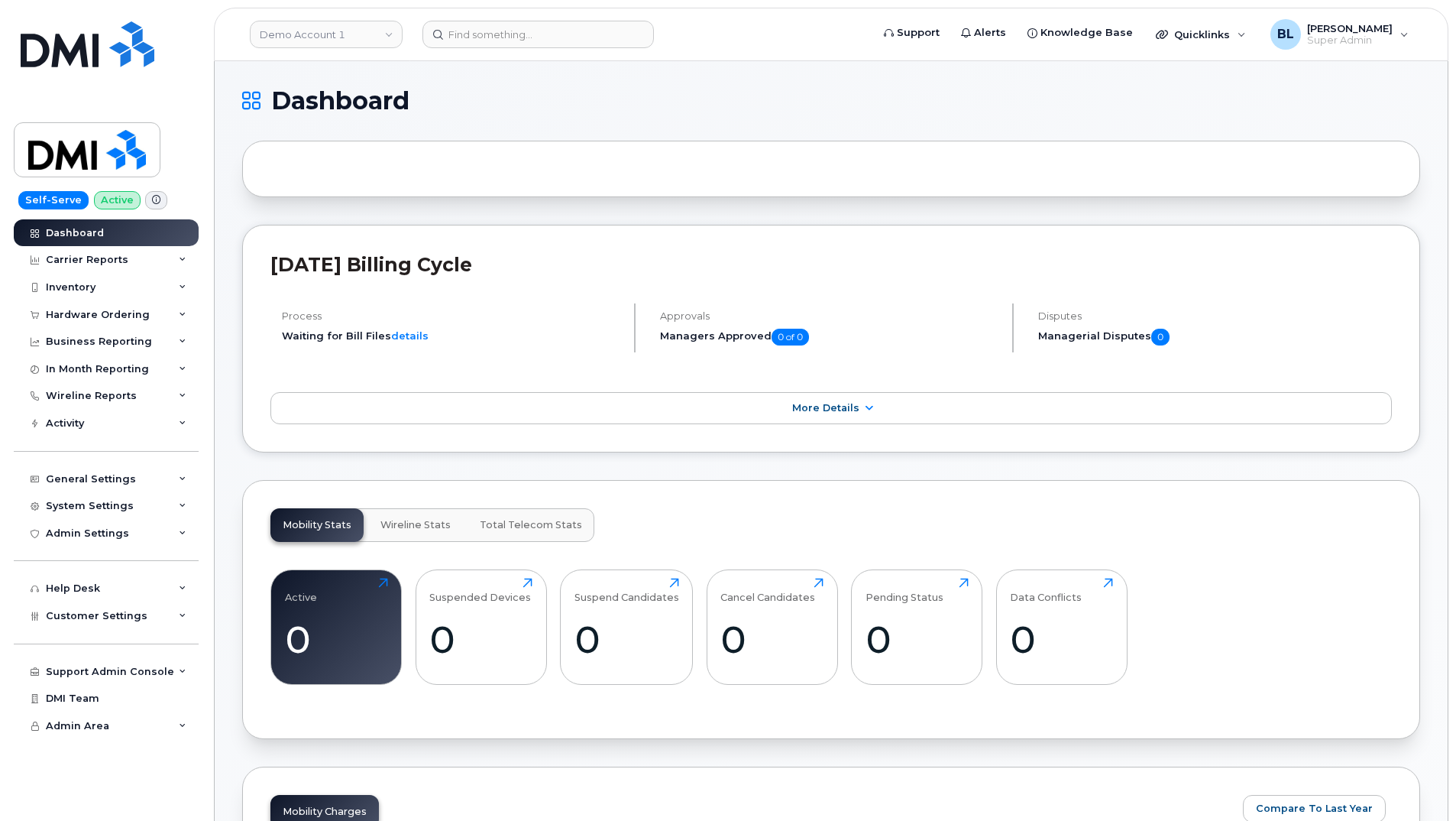  Describe the element at coordinates (1215, 337) in the screenshot. I see `h5: Managerial Disputes` at that location.